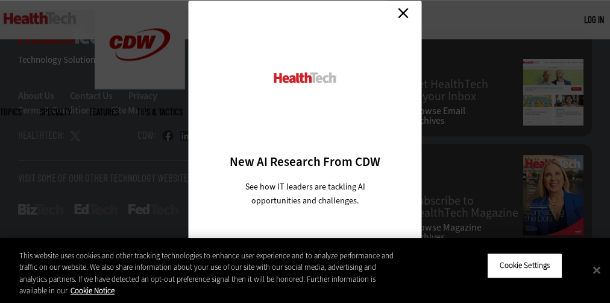  I want to click on div: This website uses cookies and other tracking technologies to enhance user experience and to analy..., so click(209, 273).